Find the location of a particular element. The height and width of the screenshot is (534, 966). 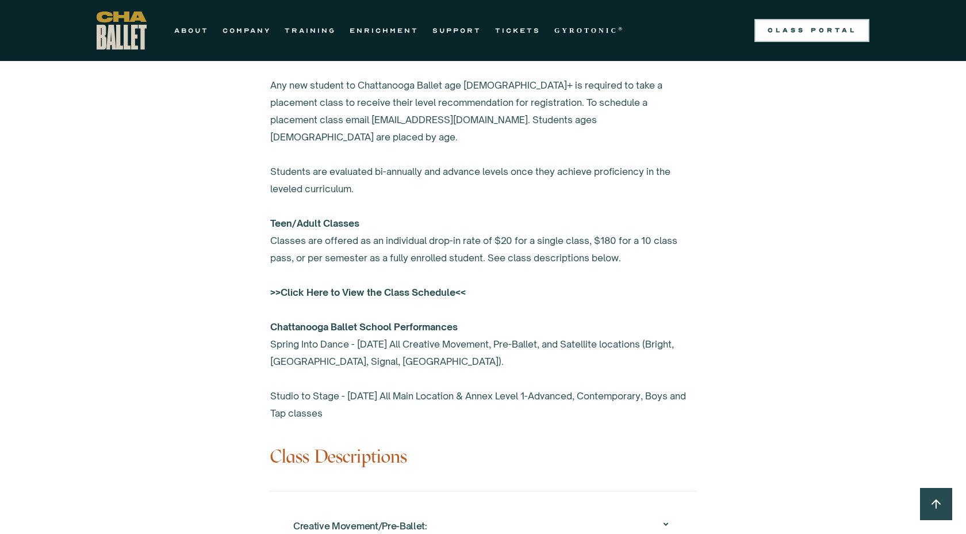

a: TICKETS is located at coordinates (518, 30).